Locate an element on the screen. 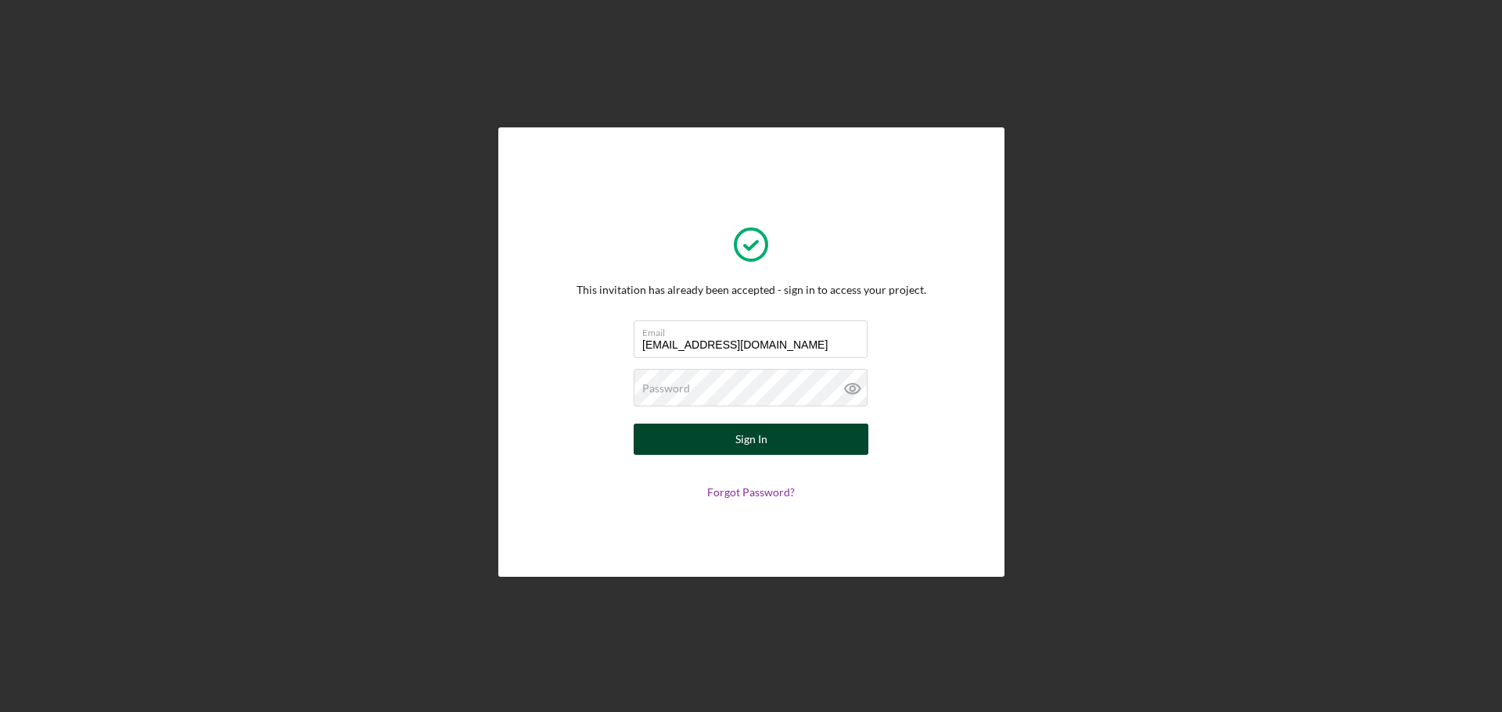  label: Email is located at coordinates (755, 330).